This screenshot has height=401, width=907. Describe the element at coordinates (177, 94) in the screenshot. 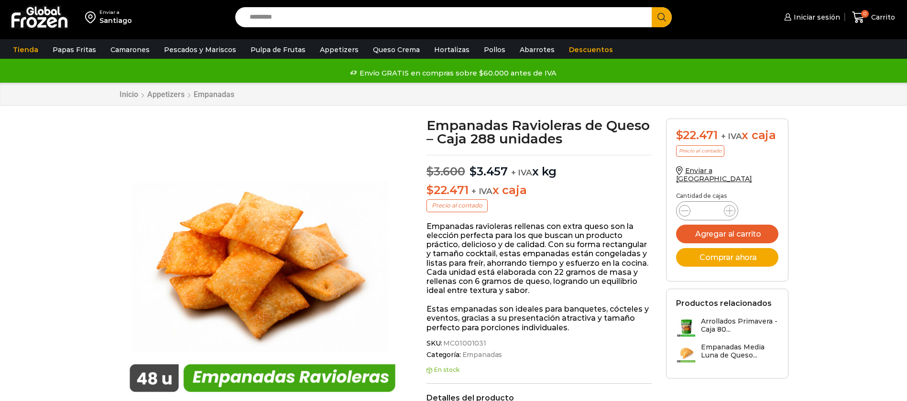

I see `nav: Breadcrumb` at that location.